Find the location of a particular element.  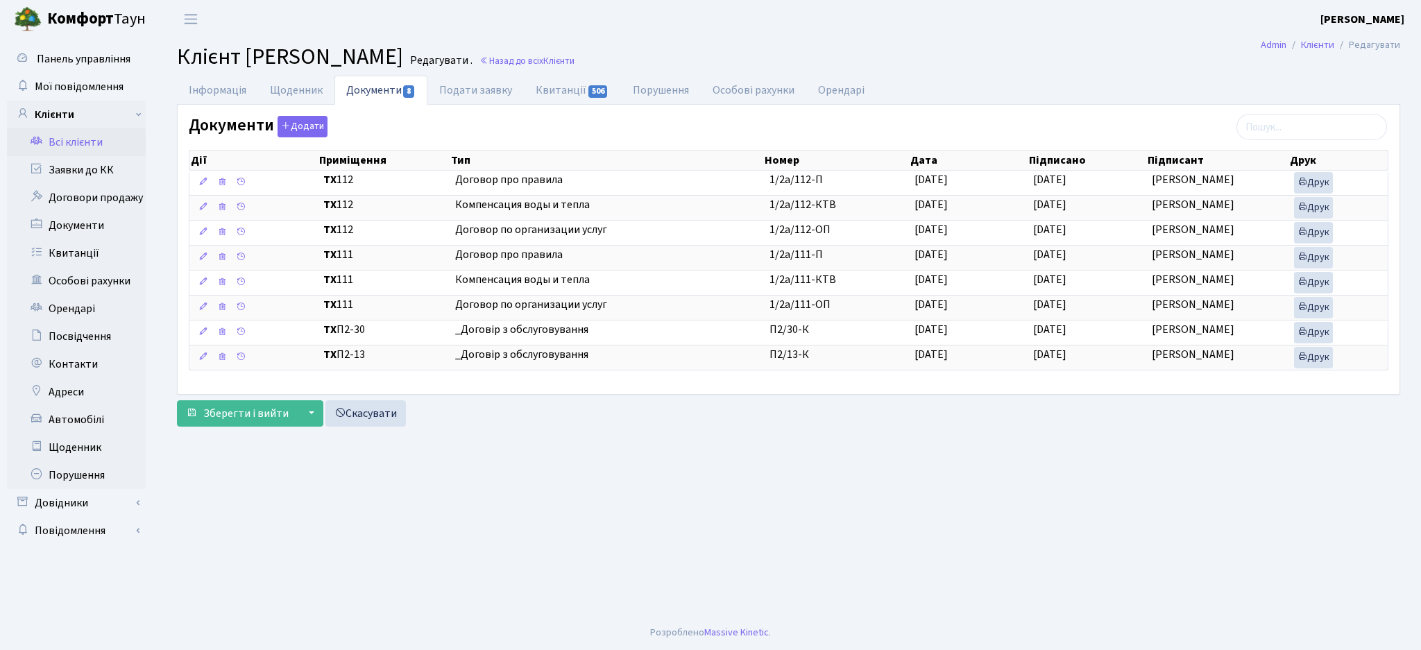

th: Тип is located at coordinates (607, 160).